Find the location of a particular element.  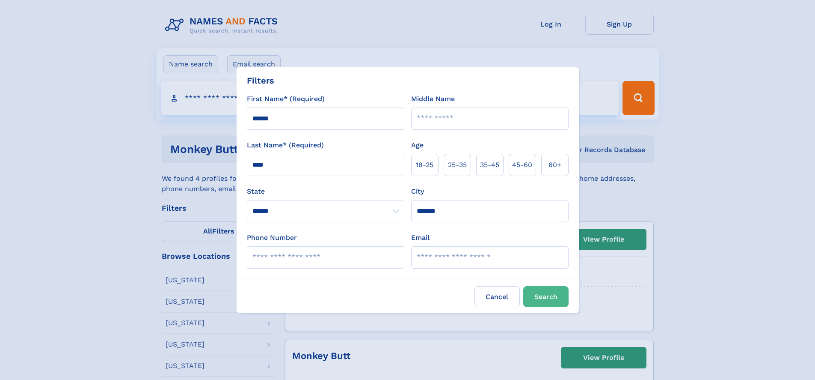

label: City is located at coordinates (418, 191).